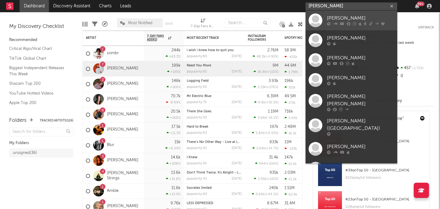  Describe the element at coordinates (290, 102) in the screenshot. I see `div: 172k` at that location.